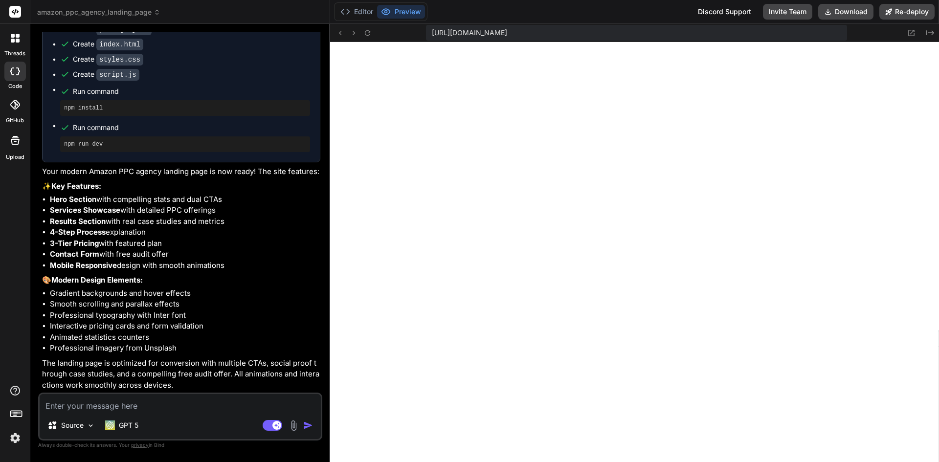 Image resolution: width=939 pixels, height=462 pixels. Describe the element at coordinates (308, 426) in the screenshot. I see `img: icon` at that location.